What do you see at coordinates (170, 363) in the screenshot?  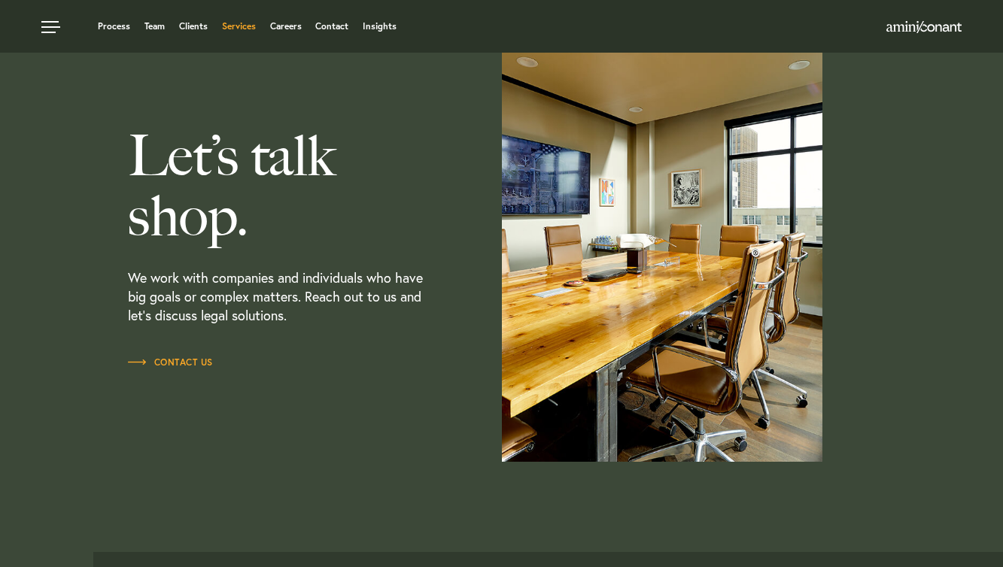 I see `span: Contact Us` at bounding box center [170, 363].